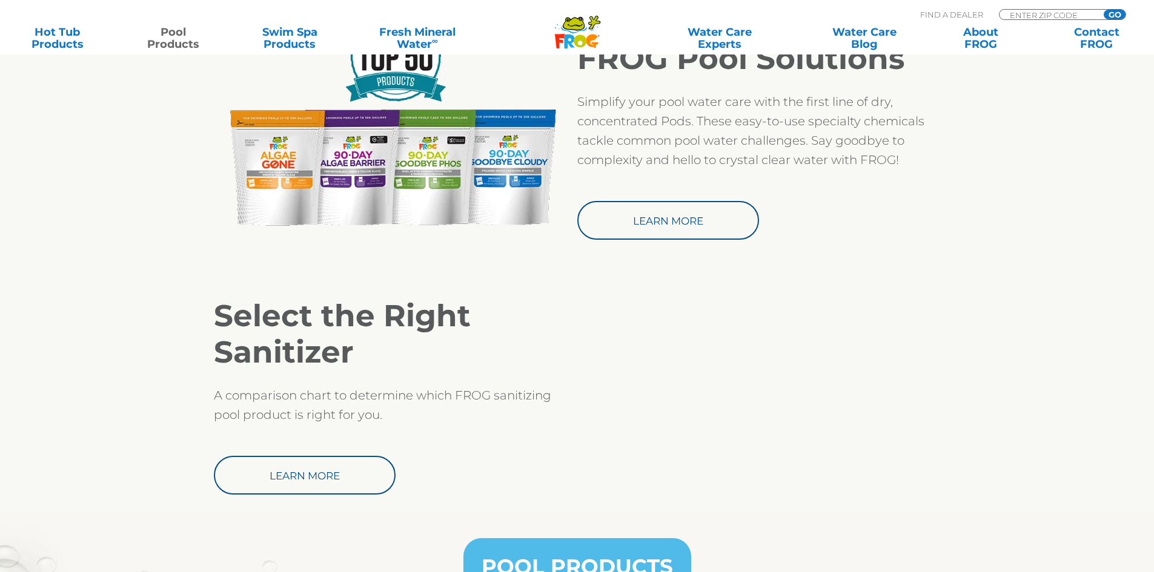  Describe the element at coordinates (720, 38) in the screenshot. I see `a: Water CareExperts` at that location.